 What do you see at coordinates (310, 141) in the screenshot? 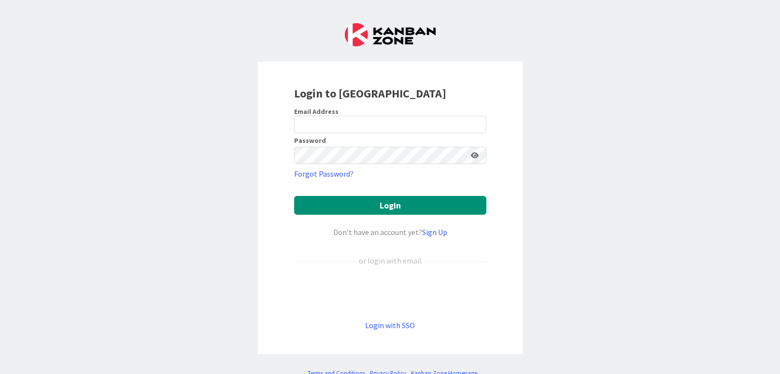
I see `label: Password` at bounding box center [310, 141].